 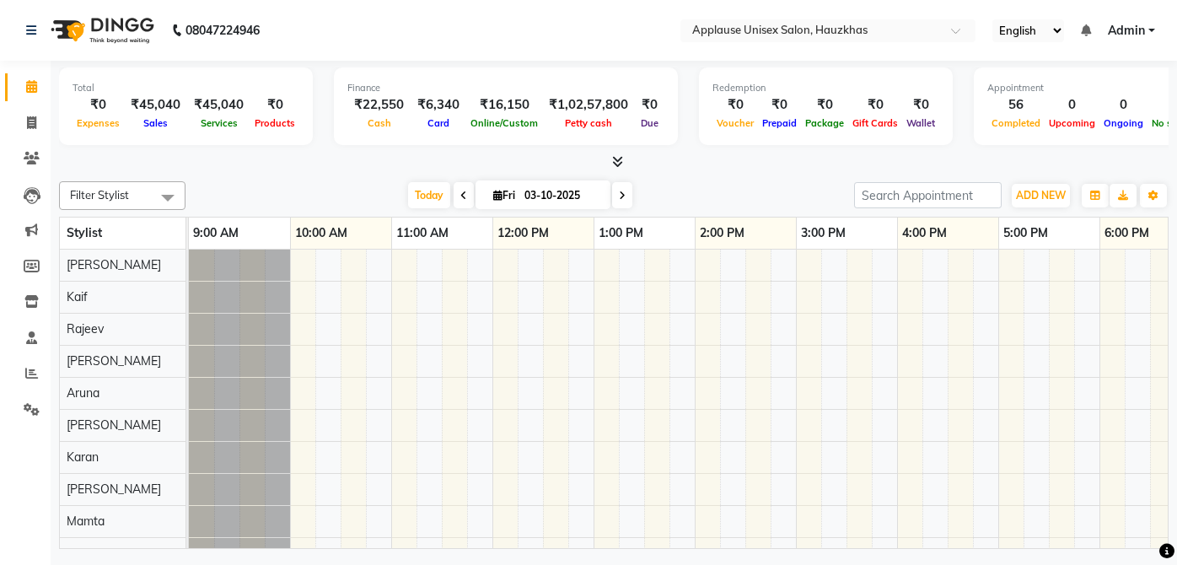 What do you see at coordinates (589, 123) in the screenshot?
I see `span: Petty cash` at bounding box center [589, 123].